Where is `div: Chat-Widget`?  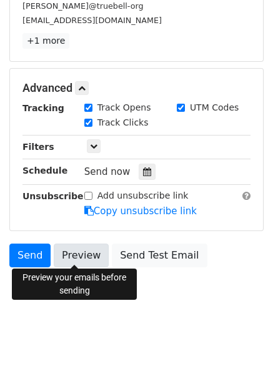
div: Chat-Widget is located at coordinates (242, 341).